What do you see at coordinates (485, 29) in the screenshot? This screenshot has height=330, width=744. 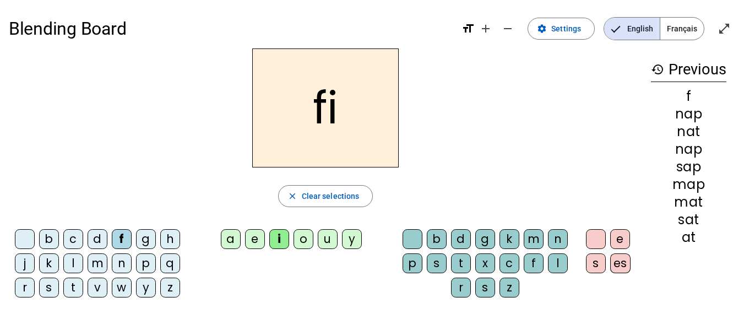 I see `mat-icon: add` at bounding box center [485, 29].